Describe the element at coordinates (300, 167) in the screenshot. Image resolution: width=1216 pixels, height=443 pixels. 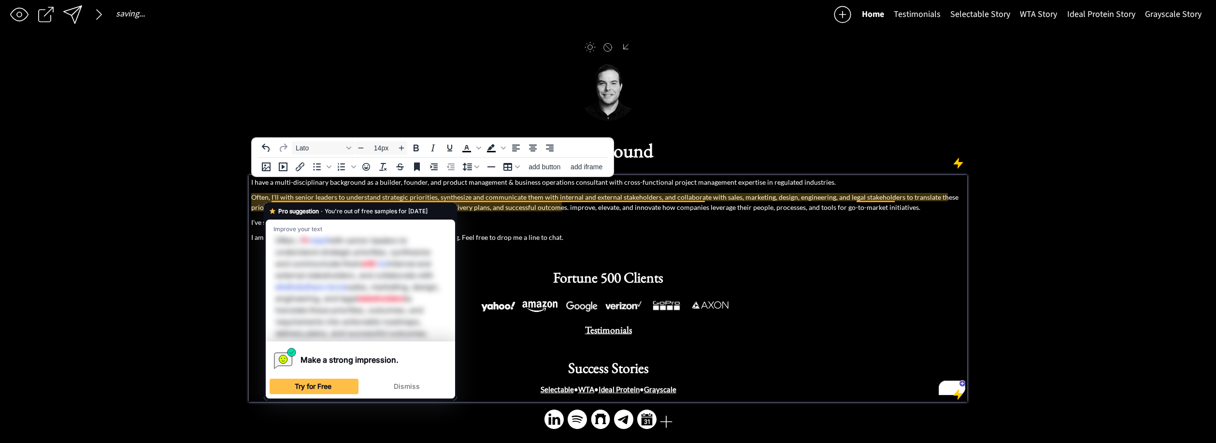
I see `button: Insert/edit link` at that location.